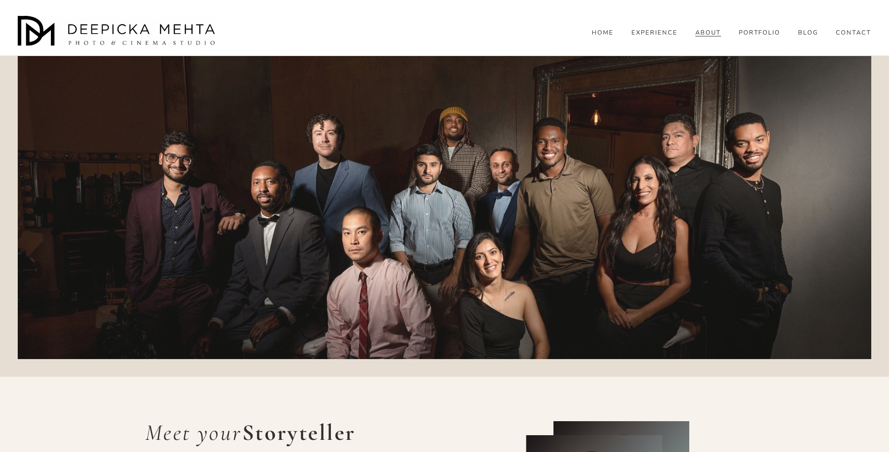 The width and height of the screenshot is (889, 452). Describe the element at coordinates (708, 33) in the screenshot. I see `a: ABOUT` at that location.